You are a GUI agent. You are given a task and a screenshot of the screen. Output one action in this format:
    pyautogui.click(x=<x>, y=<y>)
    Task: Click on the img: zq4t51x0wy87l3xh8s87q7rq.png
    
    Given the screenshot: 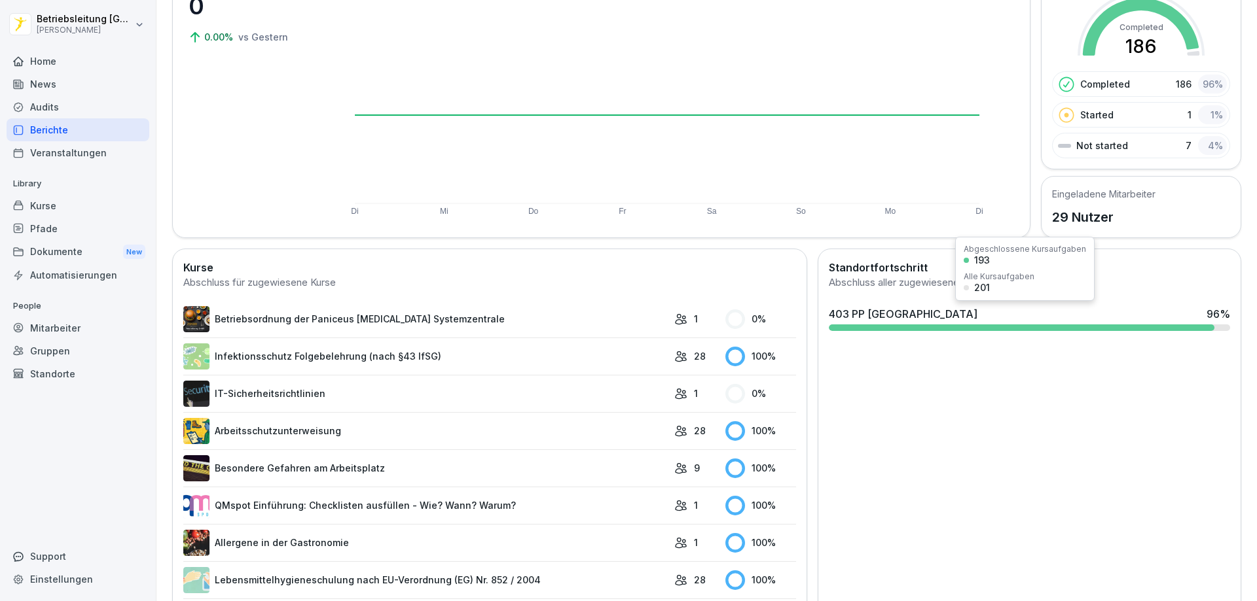 What is the action you would take?
    pyautogui.click(x=196, y=469)
    